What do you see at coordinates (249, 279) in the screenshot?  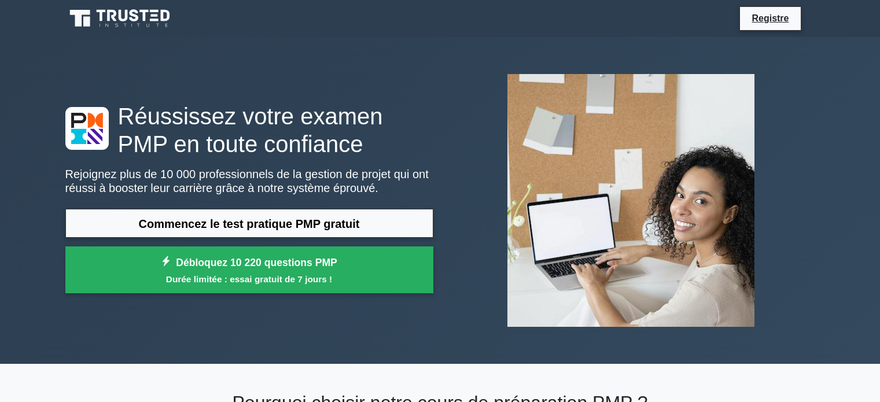 I see `font: Durée limitée : essai gratuit de 7 jours !` at bounding box center [249, 279].